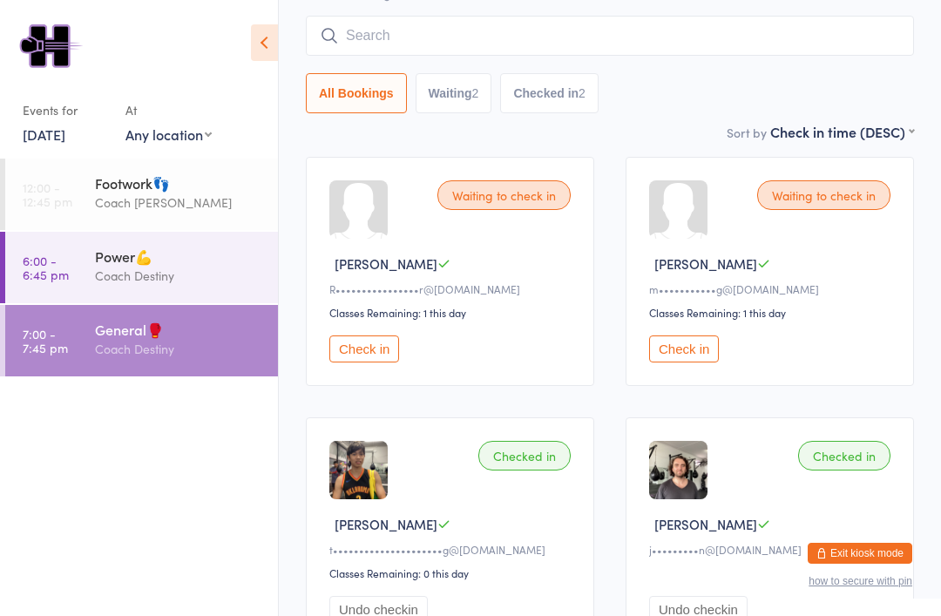 This screenshot has width=941, height=616. I want to click on div: Power💪, so click(179, 256).